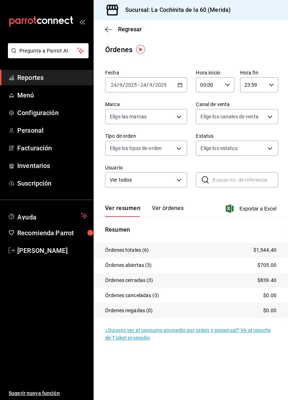  I want to click on span: Pregunta a Parrot AI, so click(48, 51).